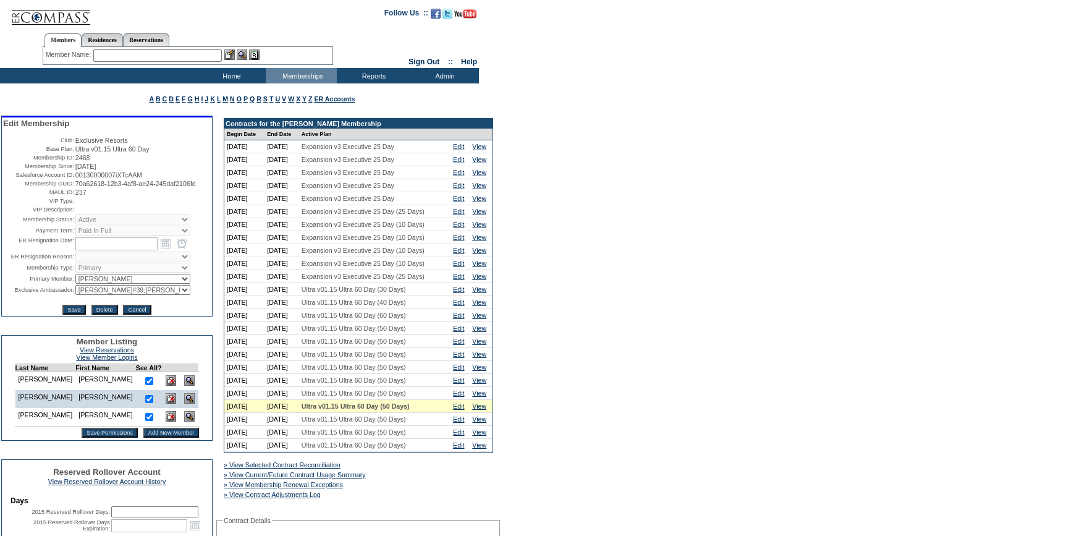  Describe the element at coordinates (247, 520) in the screenshot. I see `legend: Contract Details` at that location.